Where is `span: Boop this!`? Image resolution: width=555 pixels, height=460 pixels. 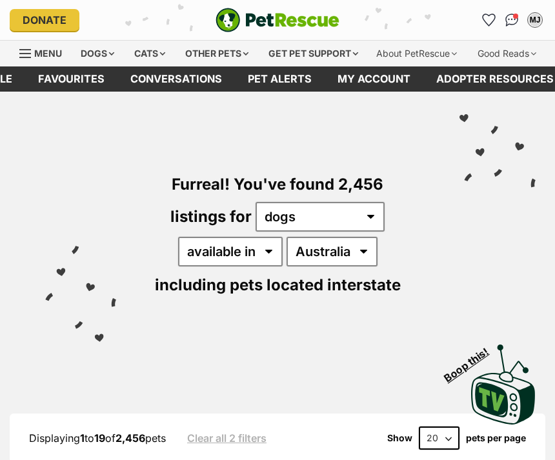
span: Boop this! is located at coordinates (471, 360).